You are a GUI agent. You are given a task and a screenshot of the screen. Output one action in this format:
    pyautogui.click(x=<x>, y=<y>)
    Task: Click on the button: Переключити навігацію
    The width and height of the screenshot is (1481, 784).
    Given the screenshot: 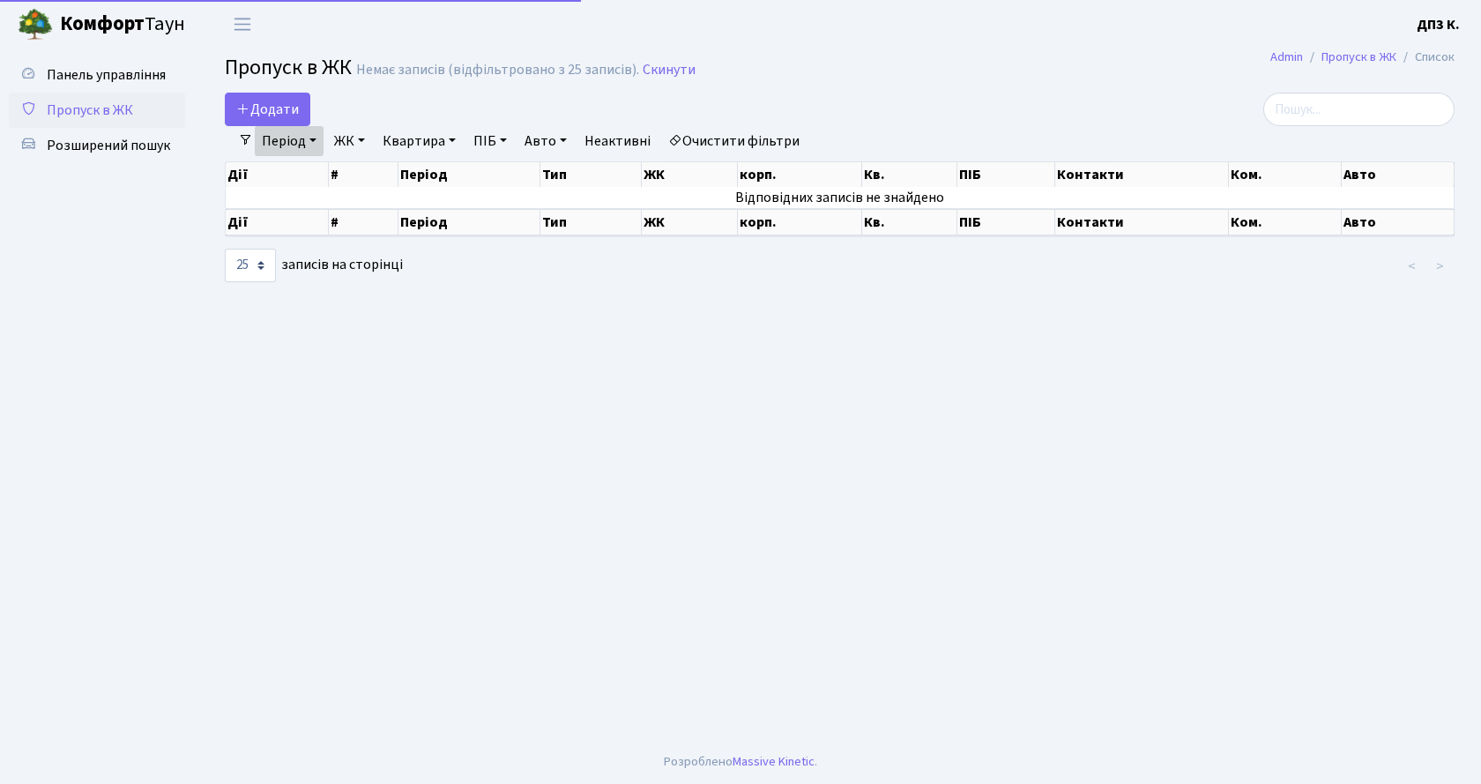 What is the action you would take?
    pyautogui.click(x=242, y=24)
    